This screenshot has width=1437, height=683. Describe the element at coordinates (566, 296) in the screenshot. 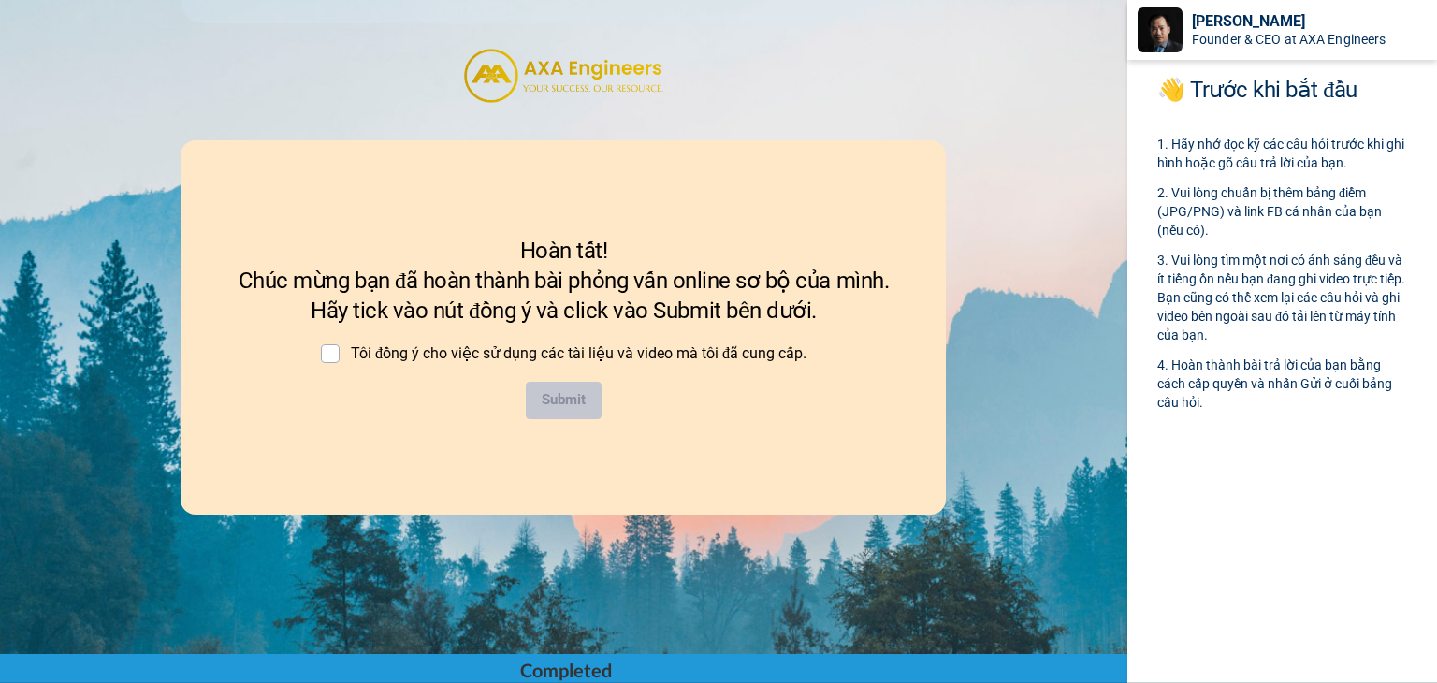

I see `span: Chúc mừng bạn đã hoàn thành bài phỏng vấn online sơ bộ của mình. Hãy tick vào nút đồng ý và click...` at that location.